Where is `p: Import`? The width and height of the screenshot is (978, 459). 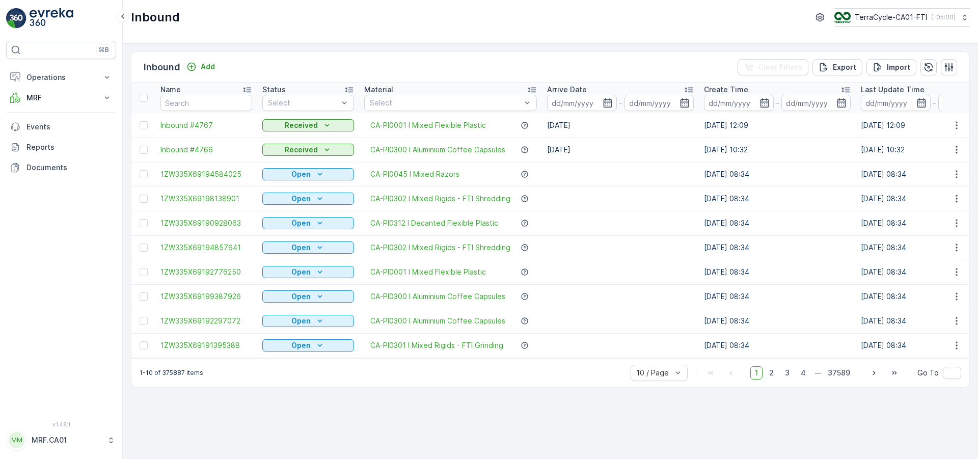 p: Import is located at coordinates (898, 67).